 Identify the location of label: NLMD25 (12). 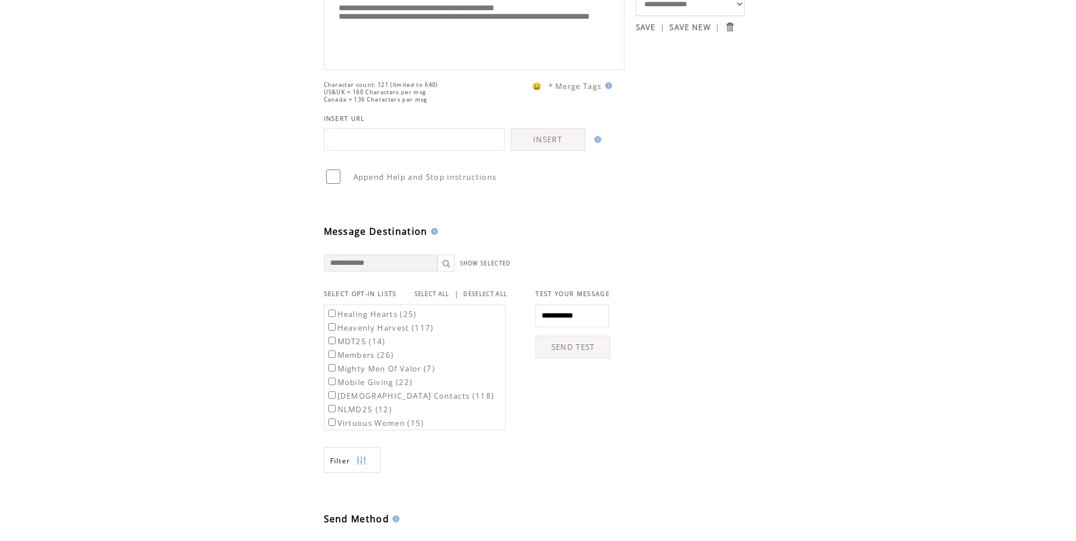
(359, 410).